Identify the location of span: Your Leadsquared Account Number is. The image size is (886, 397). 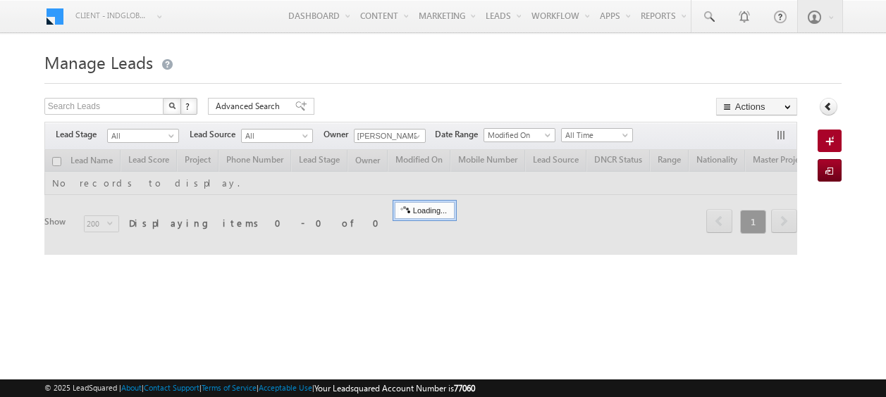
(395, 388).